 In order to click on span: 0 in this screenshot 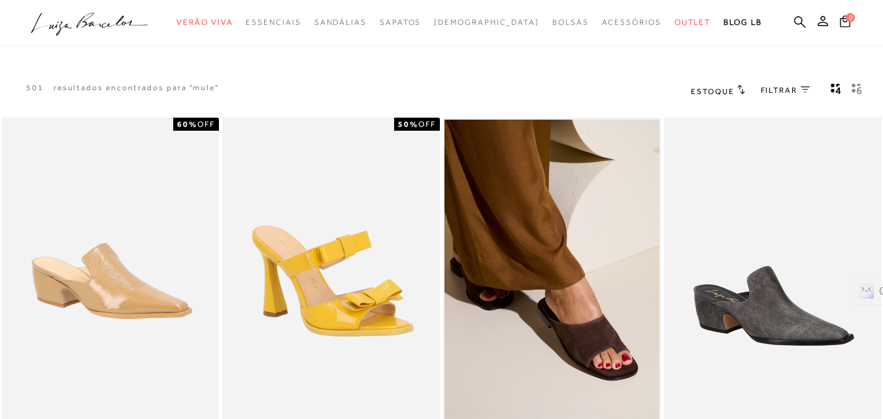, I will do `click(850, 18)`.